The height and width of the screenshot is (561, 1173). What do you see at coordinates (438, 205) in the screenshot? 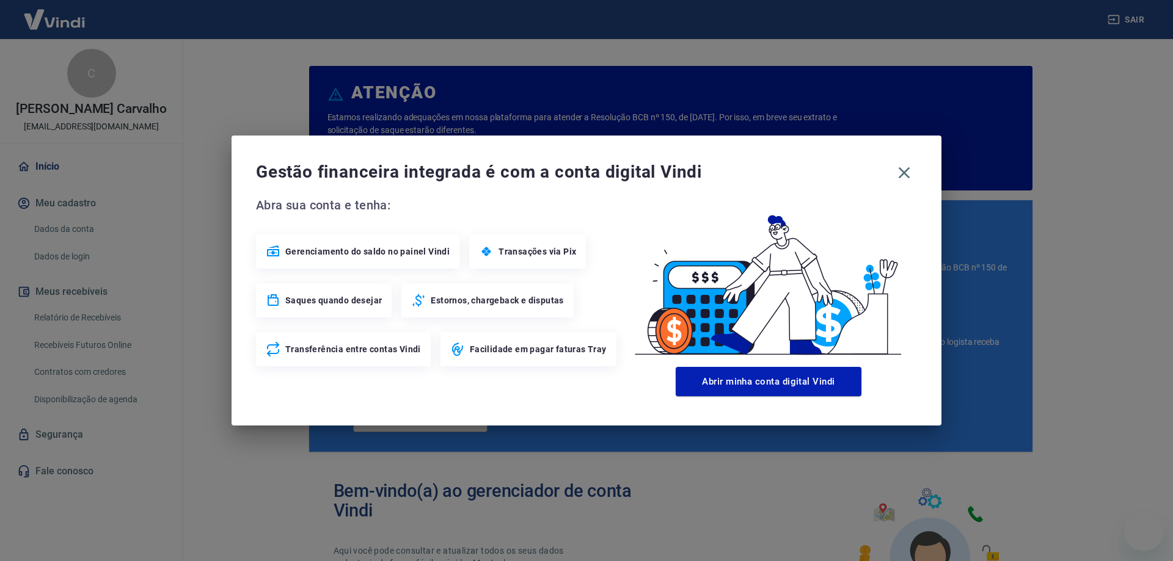
I see `span: Abra sua conta e tenha:` at bounding box center [438, 205].